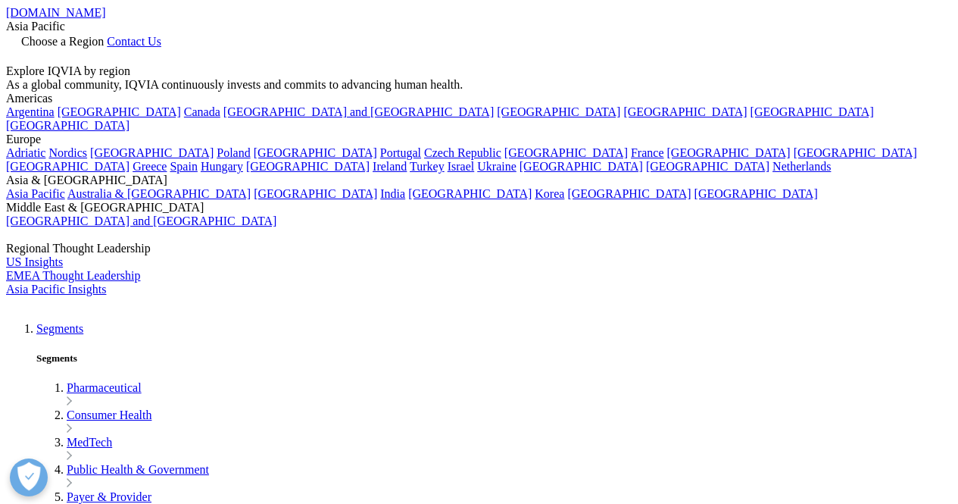  Describe the element at coordinates (183, 166) in the screenshot. I see `a: Spain` at that location.